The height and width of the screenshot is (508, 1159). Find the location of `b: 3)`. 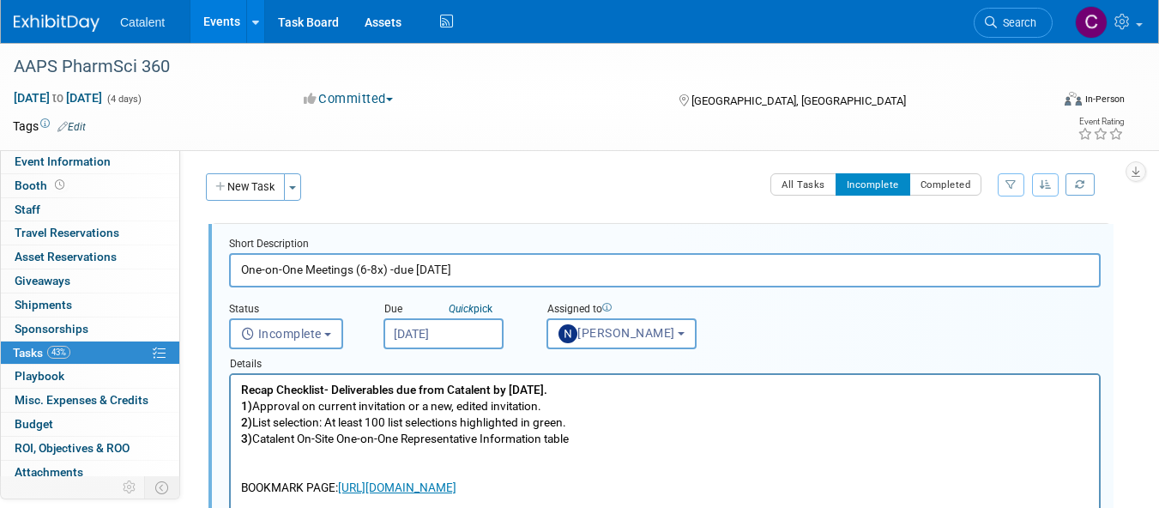

b: 3) is located at coordinates (15, 63).